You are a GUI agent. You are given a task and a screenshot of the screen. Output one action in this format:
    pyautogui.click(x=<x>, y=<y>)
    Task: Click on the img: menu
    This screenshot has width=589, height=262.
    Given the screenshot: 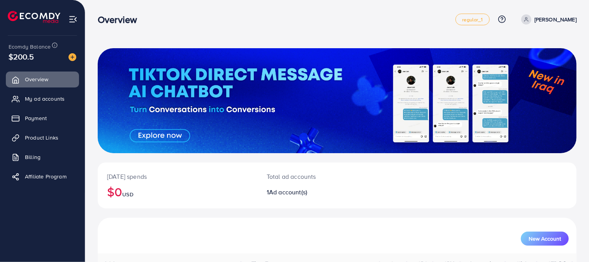 What is the action you would take?
    pyautogui.click(x=73, y=19)
    